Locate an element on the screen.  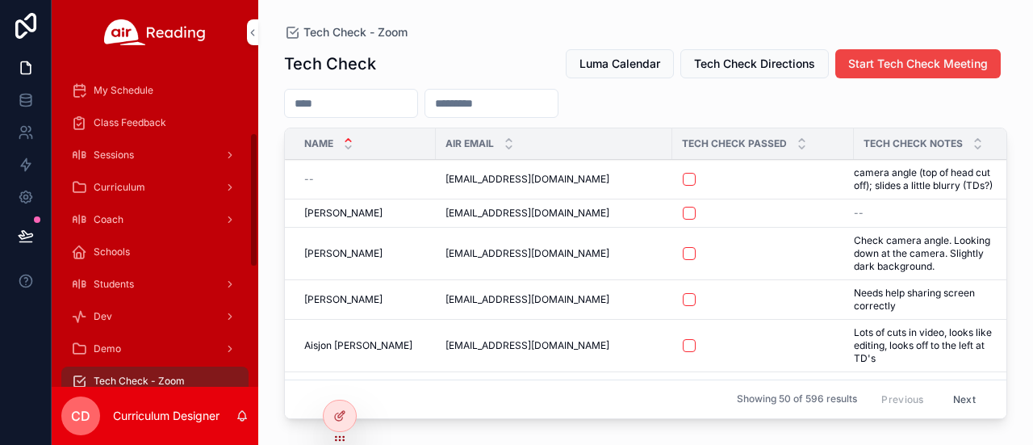
span: Students is located at coordinates (114, 284).